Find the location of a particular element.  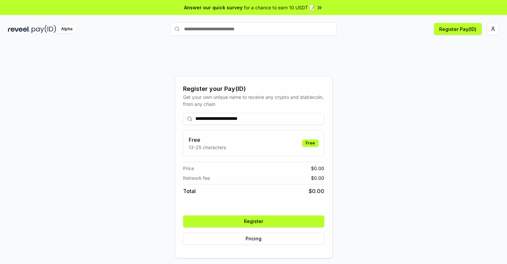

div: Free is located at coordinates (310, 143).